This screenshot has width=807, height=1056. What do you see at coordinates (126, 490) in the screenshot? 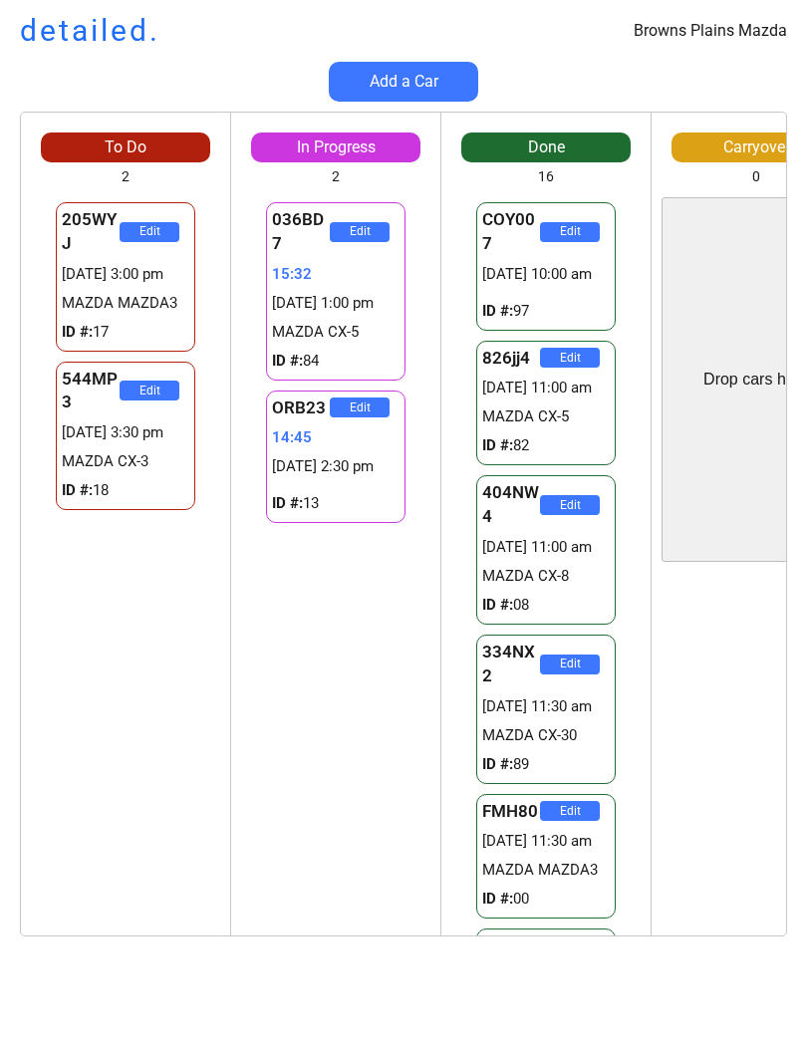
I see `div: 18` at bounding box center [126, 490].